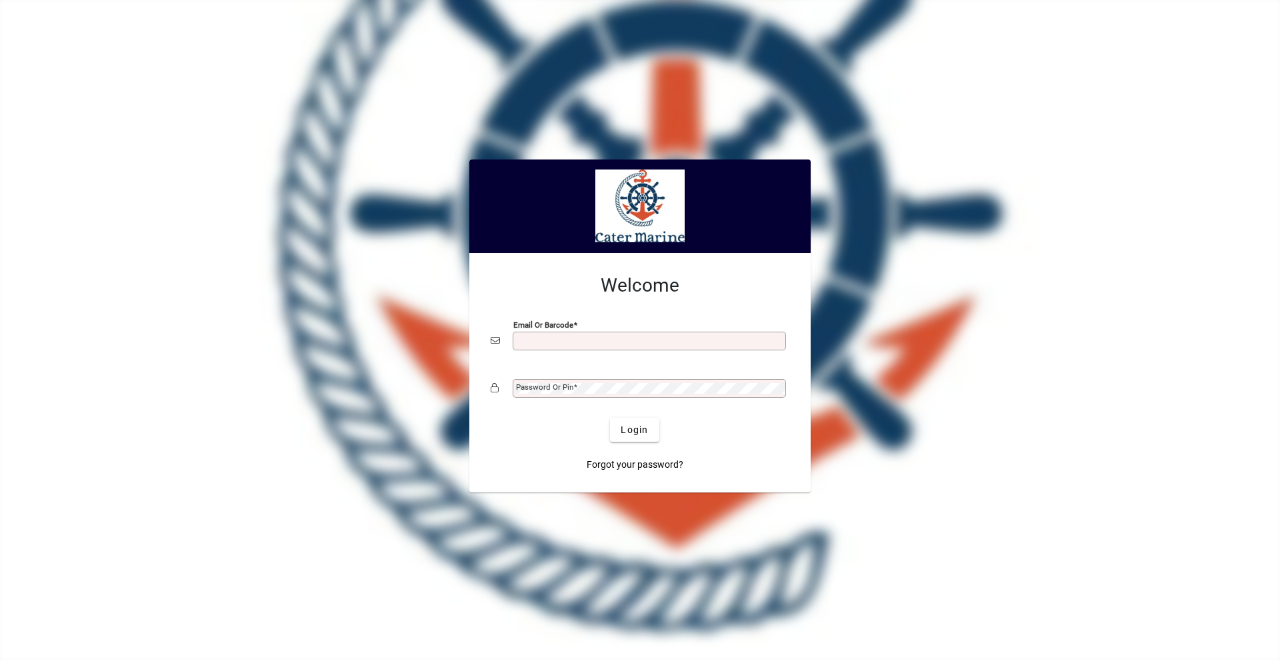 The height and width of the screenshot is (660, 1280). I want to click on span: Forgot your password?, so click(635, 464).